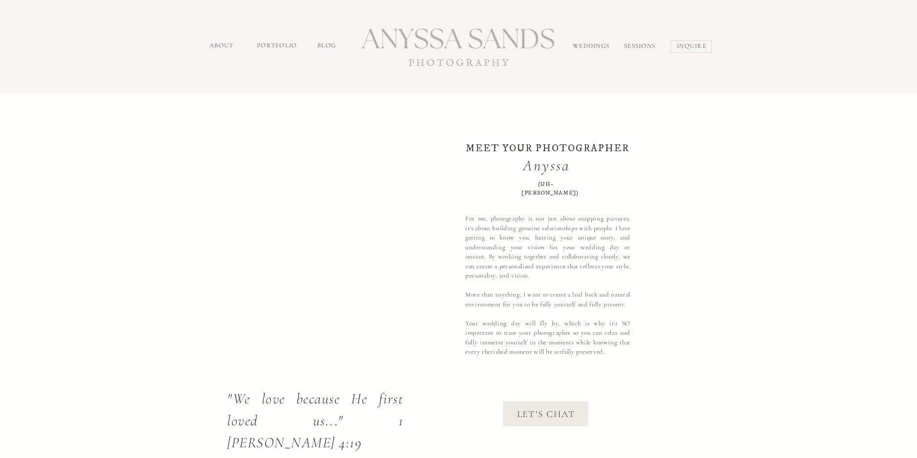 The width and height of the screenshot is (917, 458). I want to click on nav: Blog, so click(329, 46).